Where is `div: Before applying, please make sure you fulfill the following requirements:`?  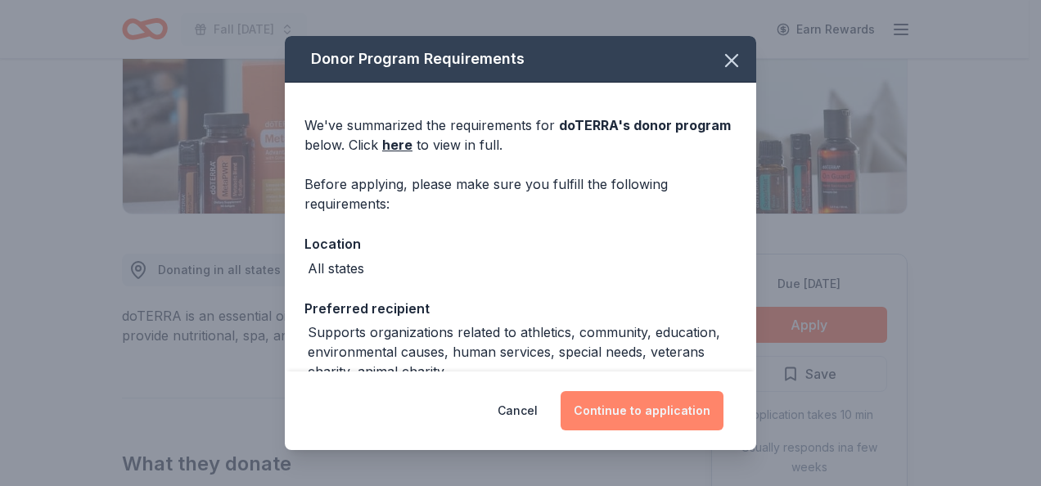 div: Before applying, please make sure you fulfill the following requirements: is located at coordinates (521, 194).